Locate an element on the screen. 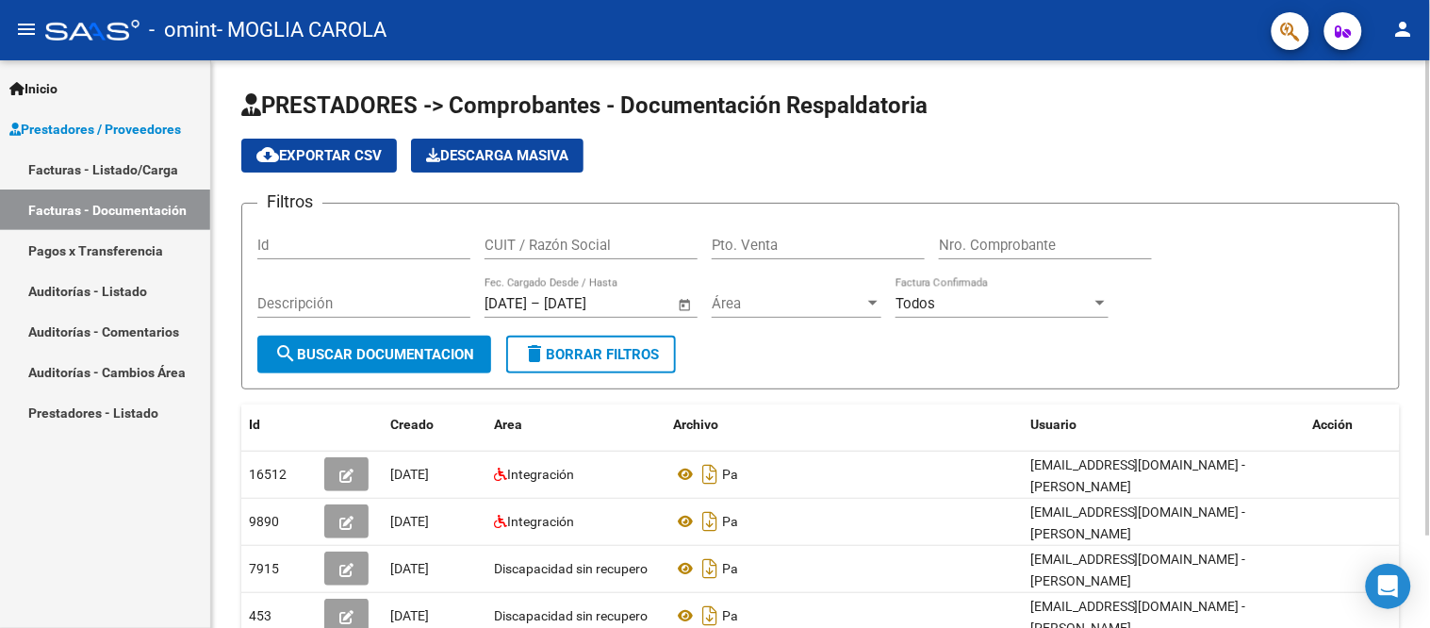 This screenshot has height=628, width=1430. span: Exportar CSV is located at coordinates (319, 156).